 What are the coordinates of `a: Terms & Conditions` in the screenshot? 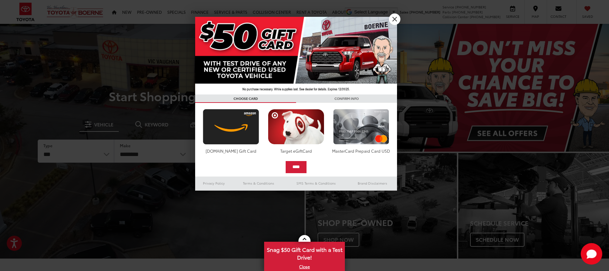 It's located at (258, 183).